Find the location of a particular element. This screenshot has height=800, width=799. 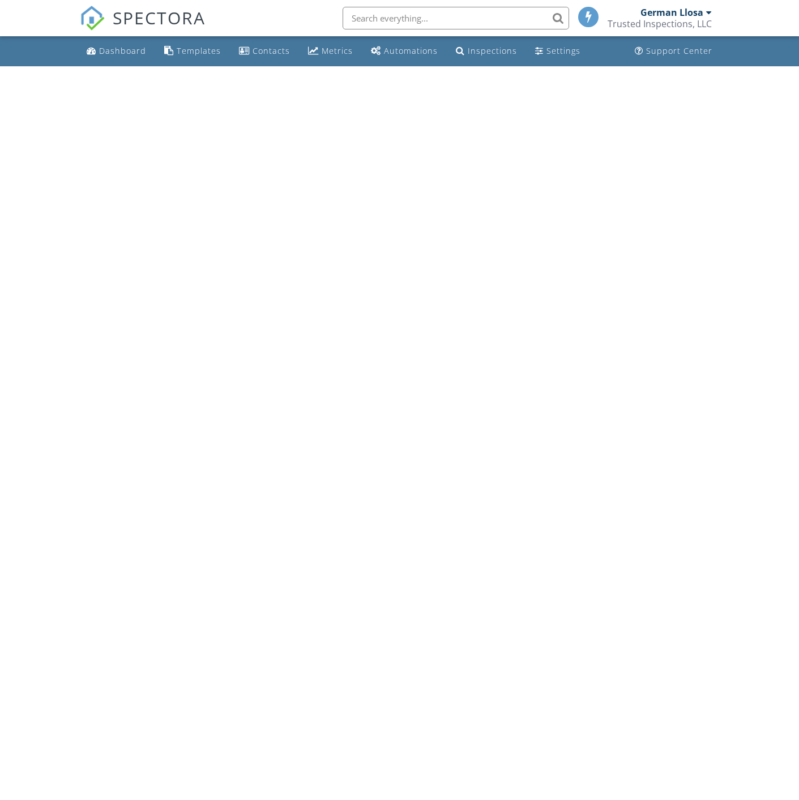

div: Templates is located at coordinates (199, 50).